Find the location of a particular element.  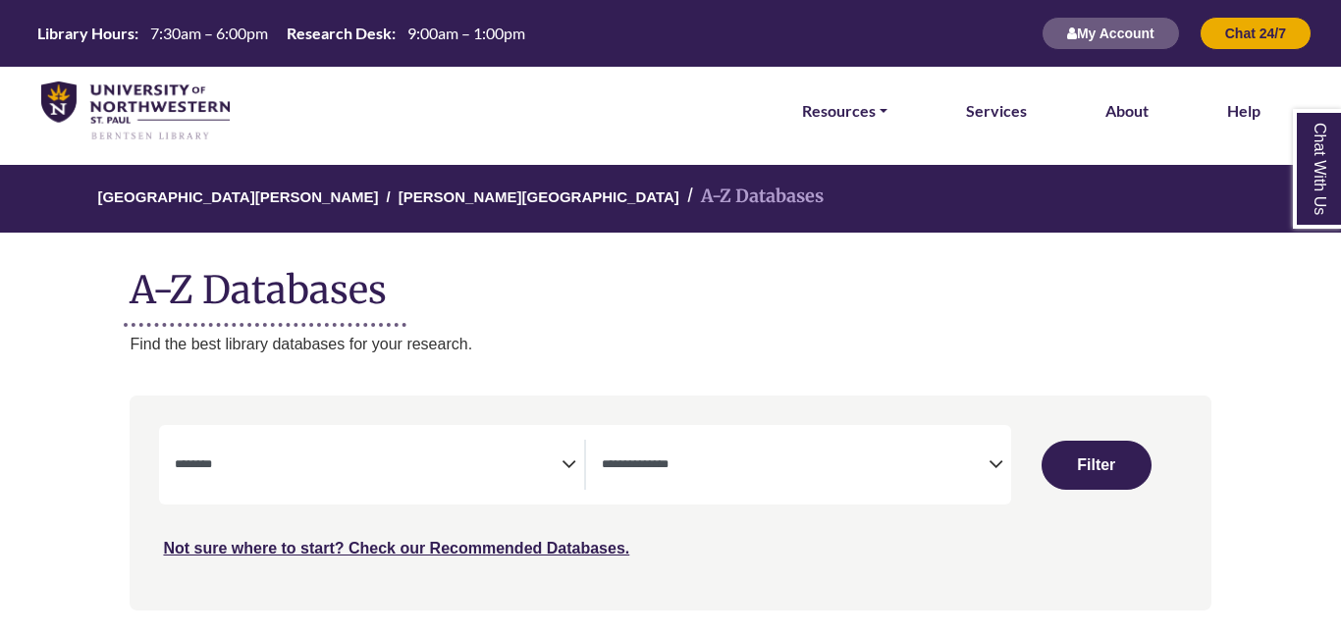

h1: A-Z Databases is located at coordinates (670, 282).